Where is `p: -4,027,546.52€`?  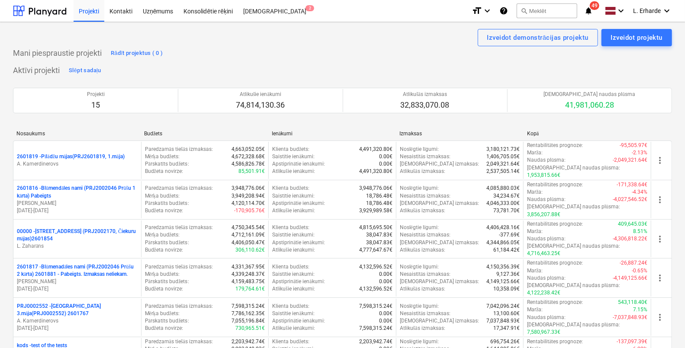
p: -4,027,546.52€ is located at coordinates (630, 200).